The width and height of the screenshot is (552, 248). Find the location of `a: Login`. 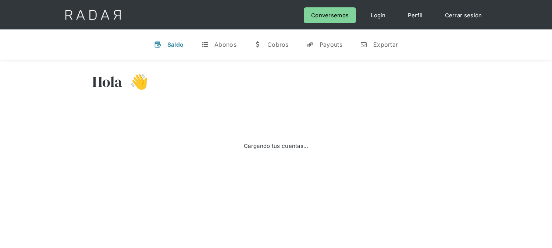

a: Login is located at coordinates (378, 15).